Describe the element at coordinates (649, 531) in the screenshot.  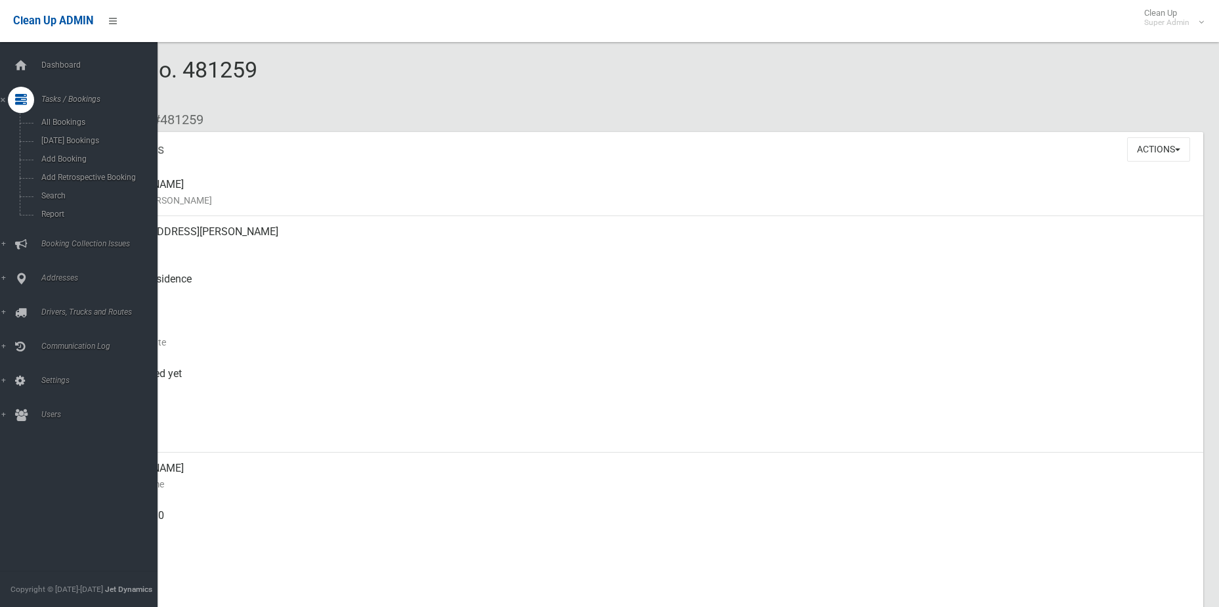
I see `small: Mobile` at that location.